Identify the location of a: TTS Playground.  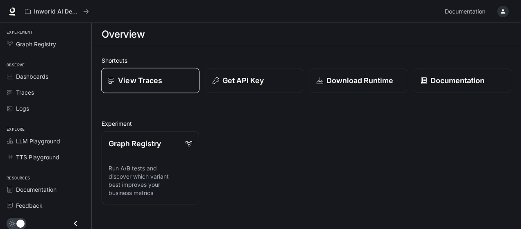
(45, 157).